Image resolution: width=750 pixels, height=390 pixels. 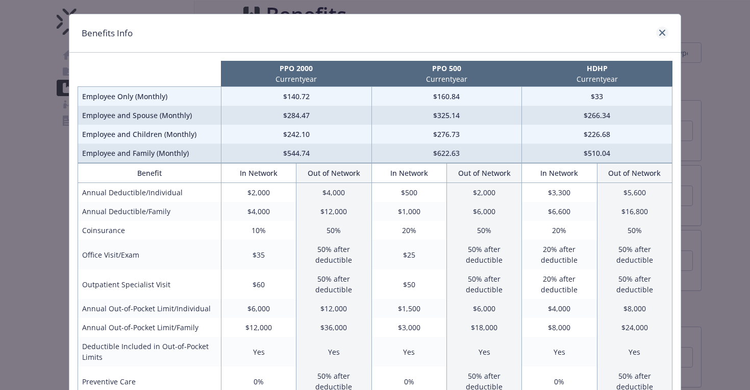 What do you see at coordinates (150, 173) in the screenshot?
I see `th: Benefit` at bounding box center [150, 173].